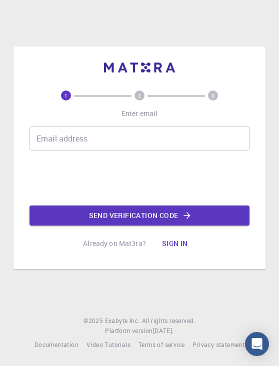 Image resolution: width=279 pixels, height=366 pixels. I want to click on span: Documentation, so click(57, 345).